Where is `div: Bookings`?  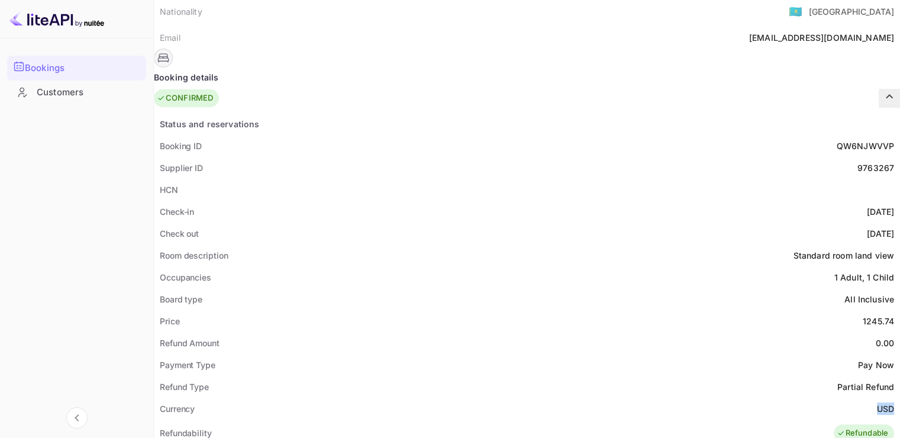 div: Bookings is located at coordinates (76, 68).